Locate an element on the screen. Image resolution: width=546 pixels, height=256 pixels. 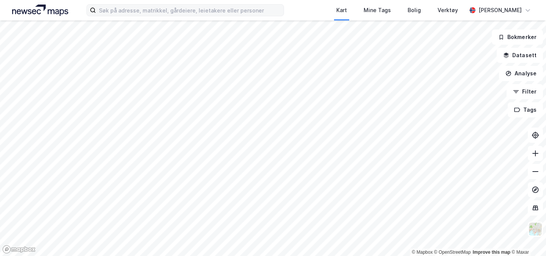
button: Datasett is located at coordinates (520, 55).